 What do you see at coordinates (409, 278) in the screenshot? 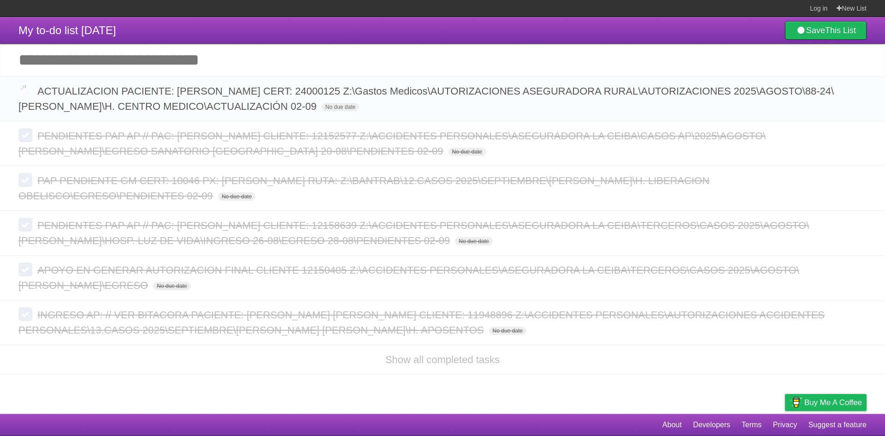
I see `span: APOYO EN GENERAR AUTORIZACION FINAL CLIENTE 12150405 Z:\ACCIDENTES PERSONALES\ASEGURADORA LA CEIB...` at bounding box center [409, 278].